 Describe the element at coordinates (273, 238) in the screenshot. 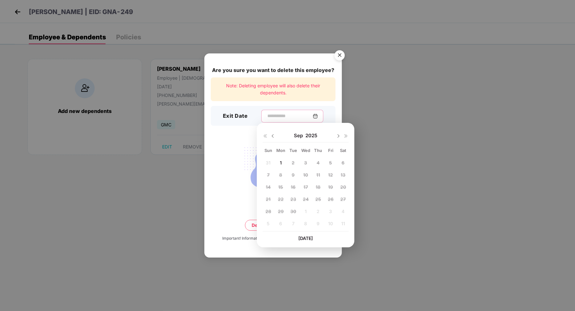

I see `div: Important! Information once deleted, can’t be recovered.` at that location.